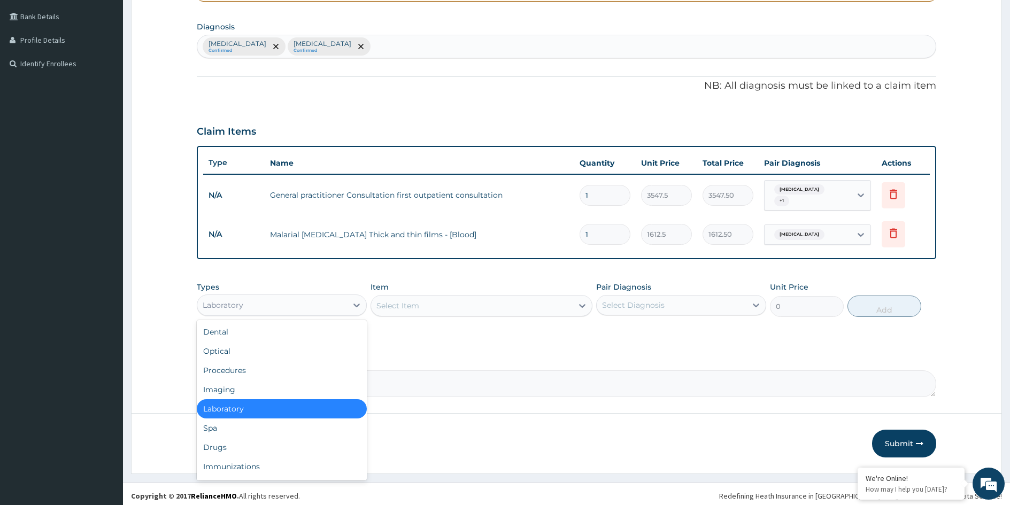  What do you see at coordinates (419, 195) in the screenshot?
I see `td: General practitioner Consultation first outpatient consultation` at bounding box center [419, 195].